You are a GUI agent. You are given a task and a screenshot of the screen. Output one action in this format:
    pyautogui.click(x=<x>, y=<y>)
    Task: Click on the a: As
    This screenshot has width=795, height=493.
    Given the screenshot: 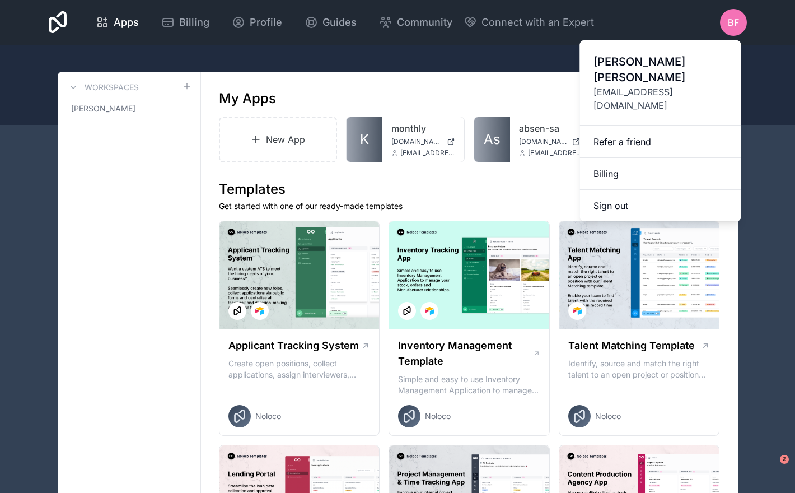 What is the action you would take?
    pyautogui.click(x=492, y=139)
    